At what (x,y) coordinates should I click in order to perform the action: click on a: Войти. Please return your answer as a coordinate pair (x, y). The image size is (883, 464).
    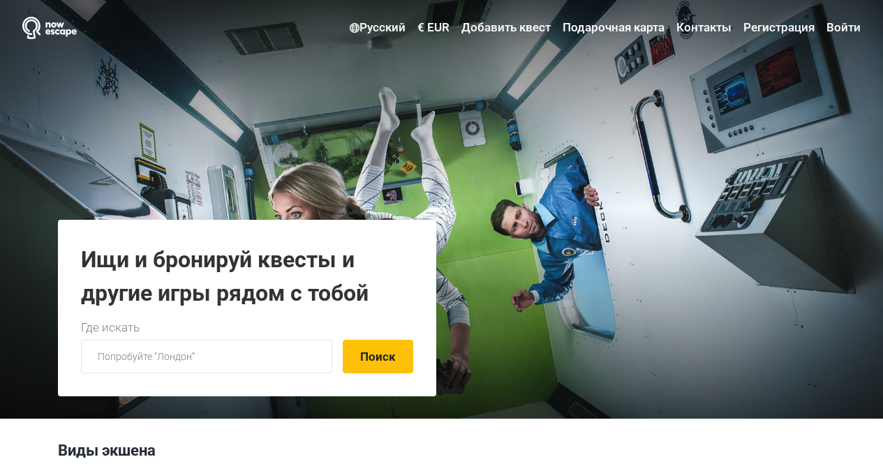
    Looking at the image, I should click on (842, 28).